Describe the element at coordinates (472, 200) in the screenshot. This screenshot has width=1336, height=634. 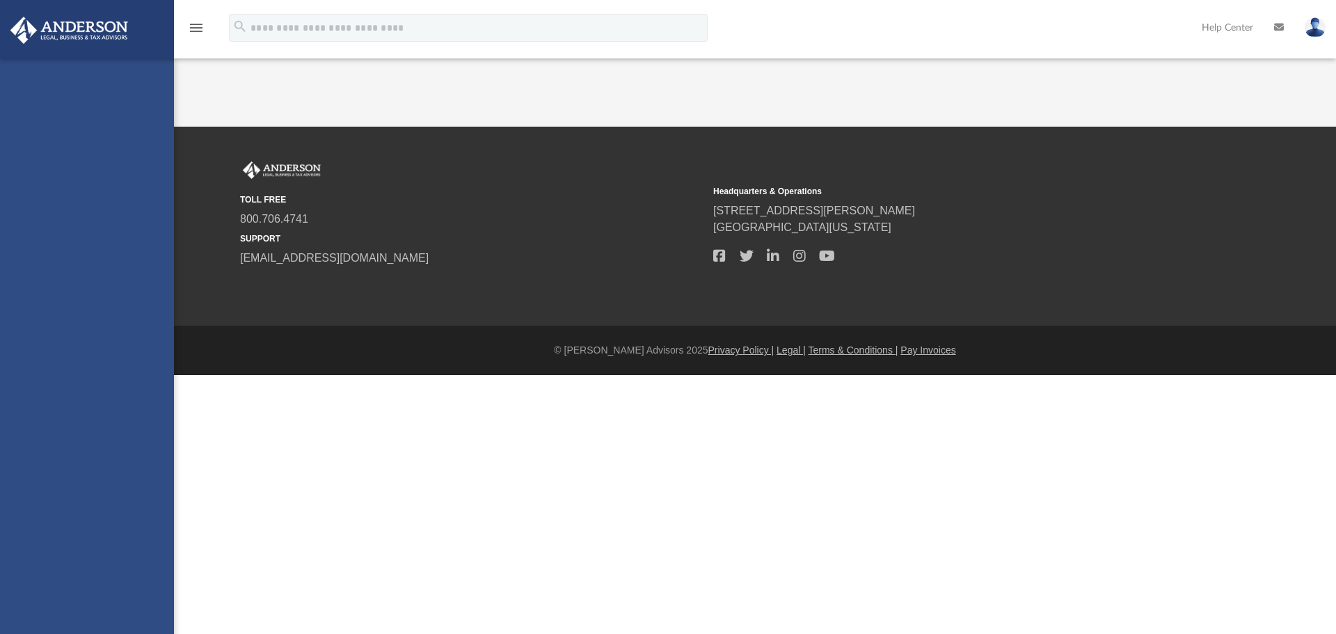
I see `small: TOLL FREE` at that location.